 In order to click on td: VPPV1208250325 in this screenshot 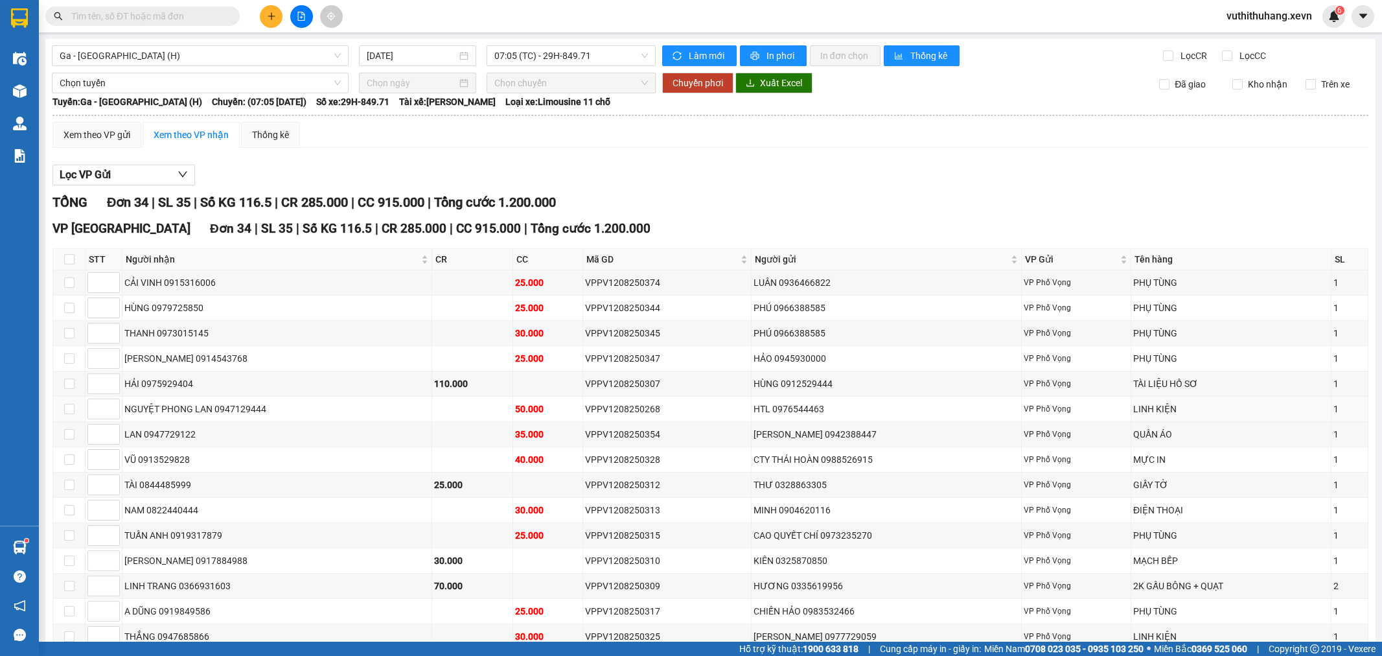, I will do `click(667, 636)`.